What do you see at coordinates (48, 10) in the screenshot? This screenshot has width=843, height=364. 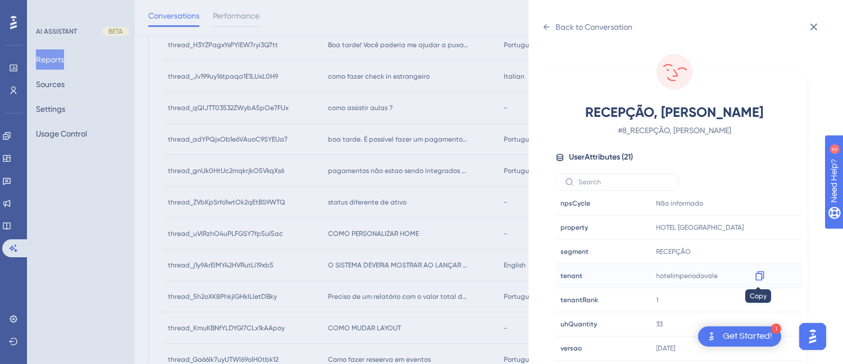 I see `span: Need Help?` at bounding box center [48, 10].